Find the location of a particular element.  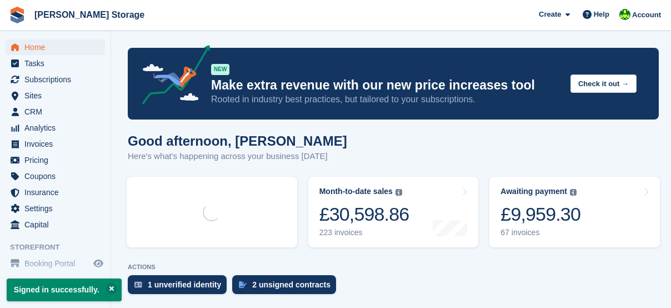

p: Signed in successfully. is located at coordinates (64, 289).